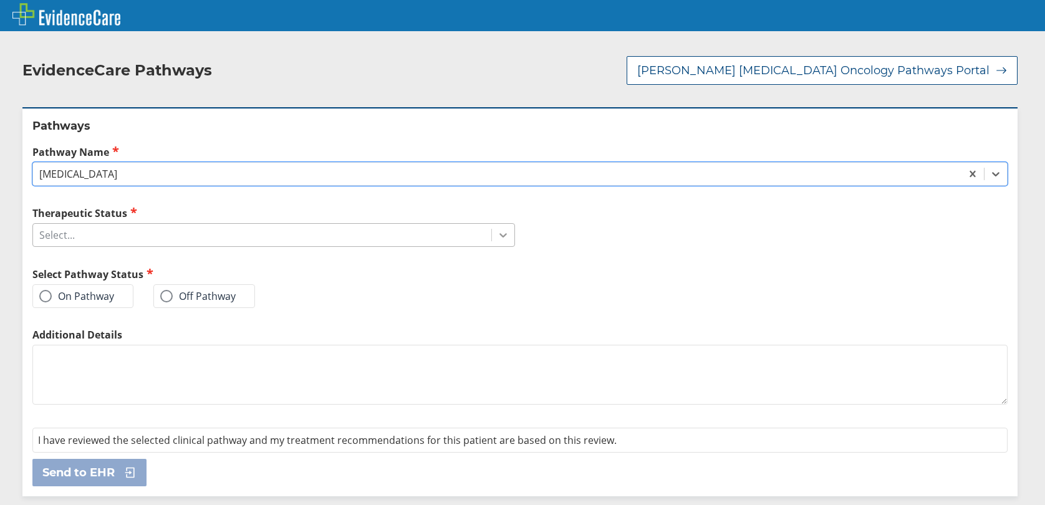 The width and height of the screenshot is (1045, 505). I want to click on label: On Pathway, so click(77, 296).